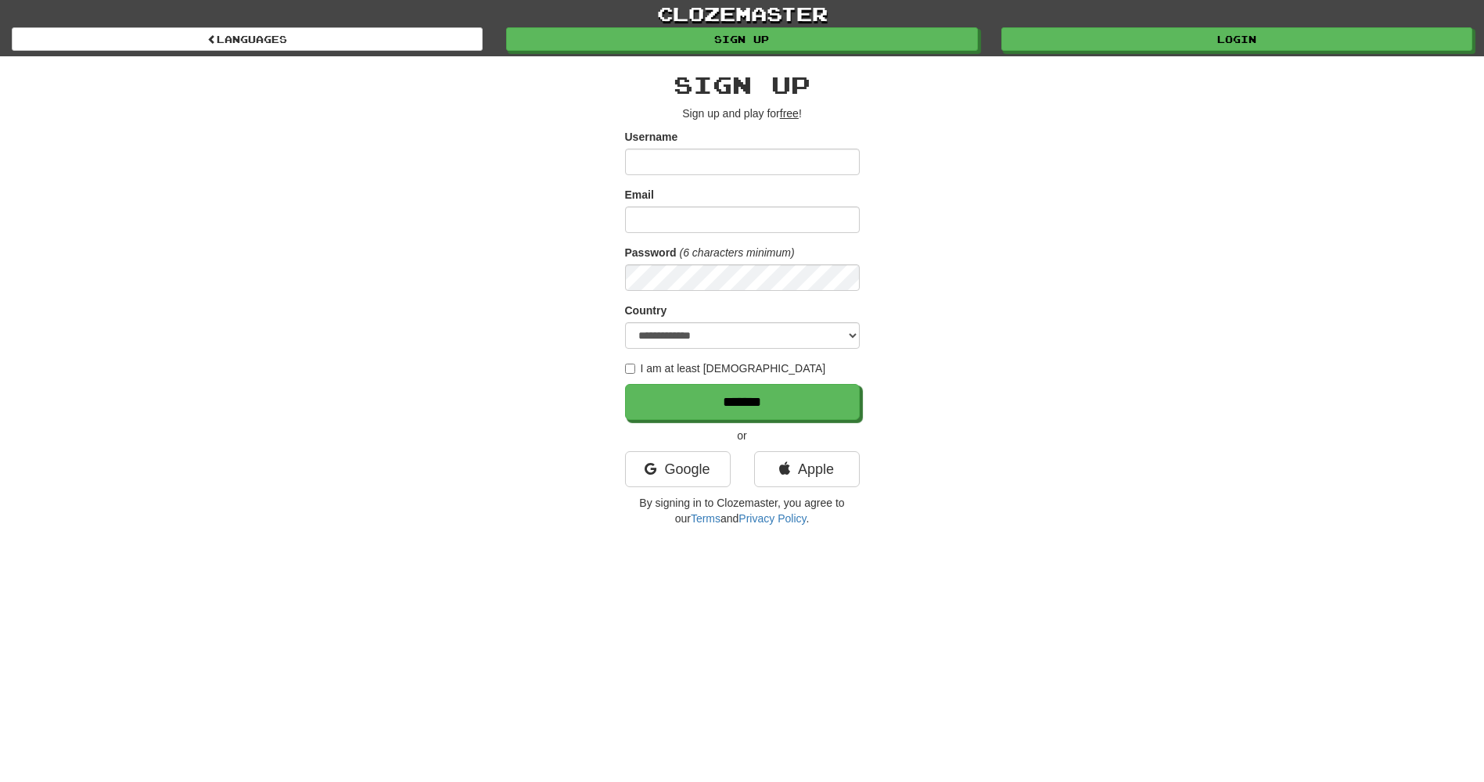 The height and width of the screenshot is (782, 1484). I want to click on em: (6 characters minimum), so click(737, 253).